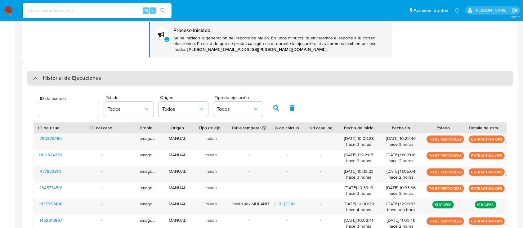 The image size is (523, 228). What do you see at coordinates (457, 10) in the screenshot?
I see `a: Notificaciones` at bounding box center [457, 10].